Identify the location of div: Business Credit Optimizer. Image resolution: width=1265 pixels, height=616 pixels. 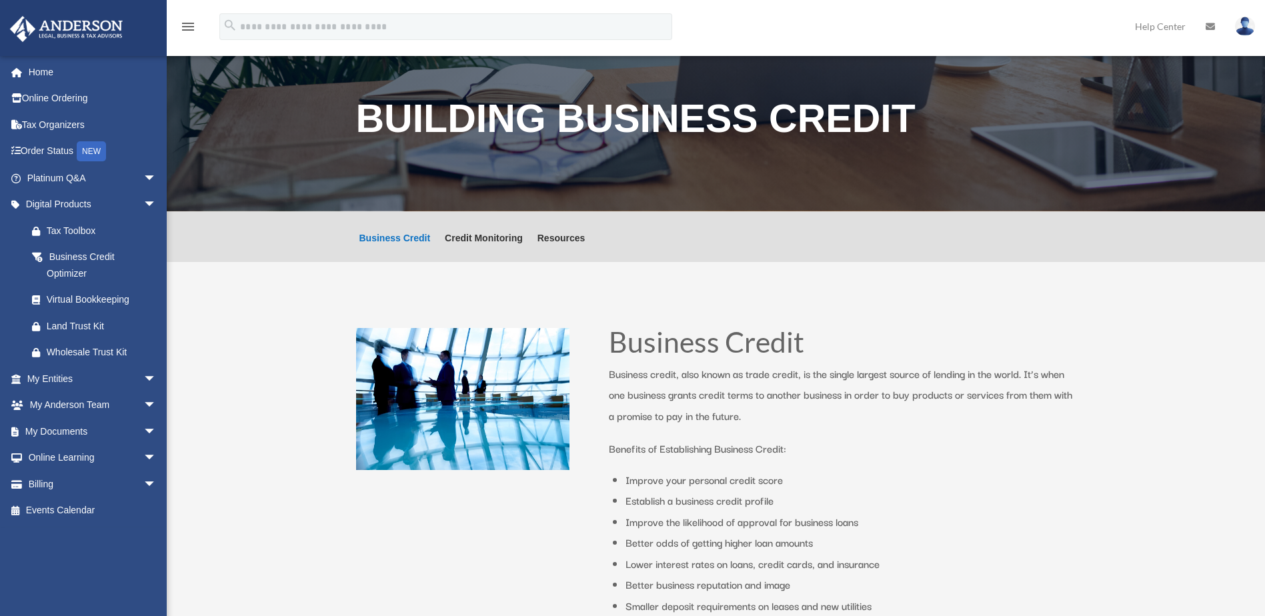
(100, 265).